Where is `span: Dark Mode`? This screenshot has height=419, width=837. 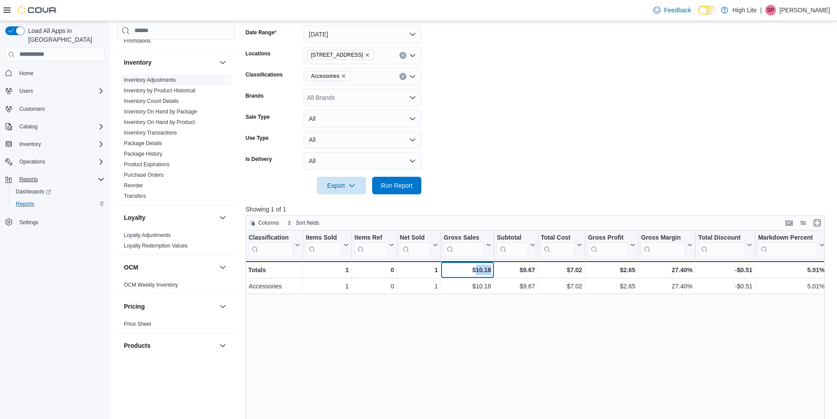
span: Dark Mode is located at coordinates (698, 15).